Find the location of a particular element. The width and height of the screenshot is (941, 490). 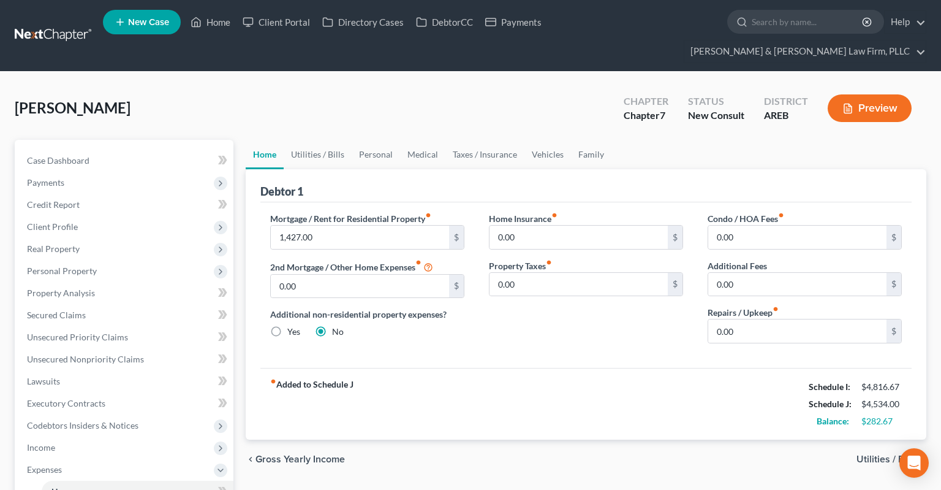

label: Mortgage / Rent for Residential Property is located at coordinates (350, 218).